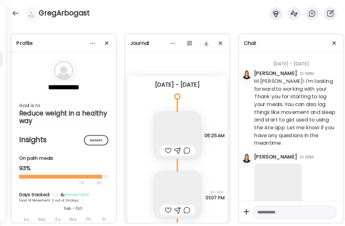 The width and height of the screenshot is (345, 226). What do you see at coordinates (57, 183) in the screenshot?
I see `div: 70` at bounding box center [57, 183].